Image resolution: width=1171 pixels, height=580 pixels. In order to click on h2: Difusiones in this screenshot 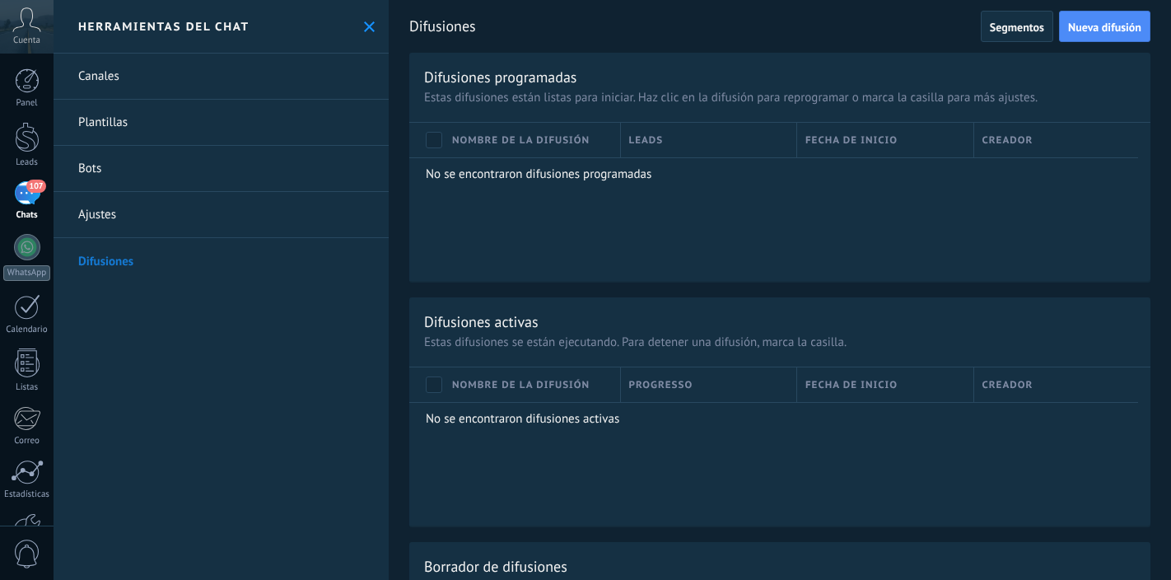, I will do `click(695, 26)`.